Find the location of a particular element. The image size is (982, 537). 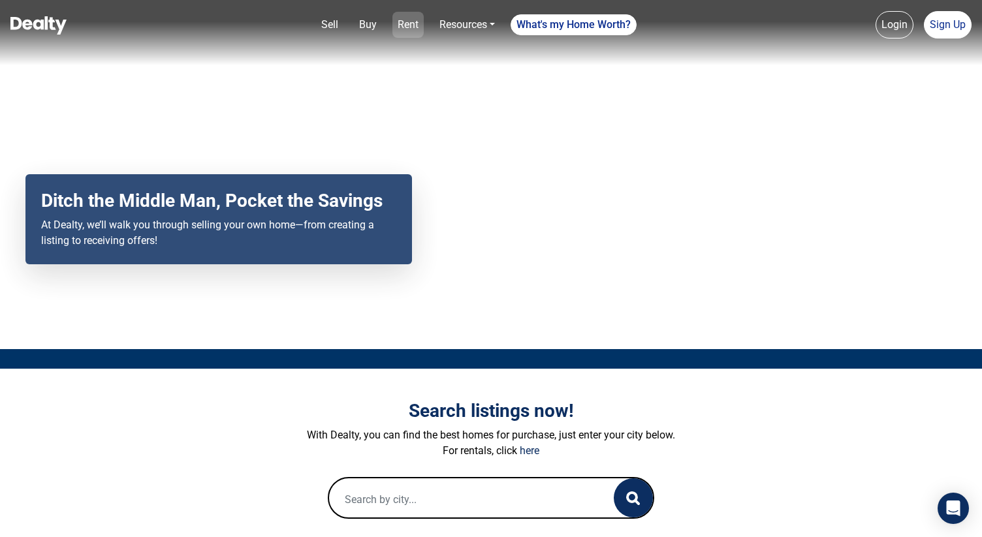

a: Buy is located at coordinates (368, 25).